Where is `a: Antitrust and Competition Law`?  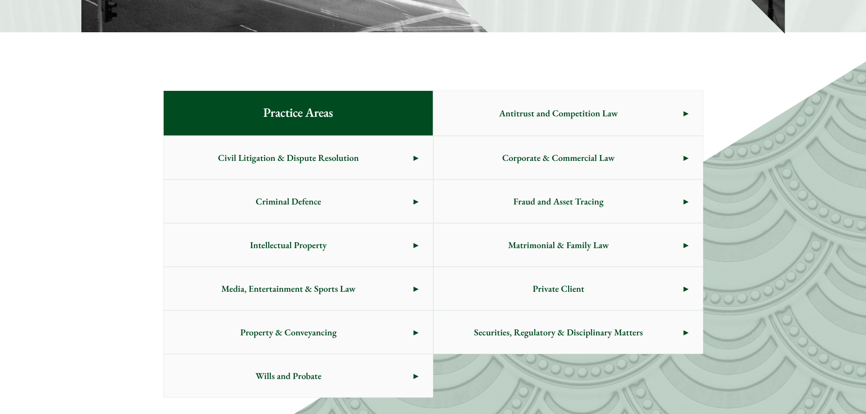 a: Antitrust and Competition Law is located at coordinates (569, 113).